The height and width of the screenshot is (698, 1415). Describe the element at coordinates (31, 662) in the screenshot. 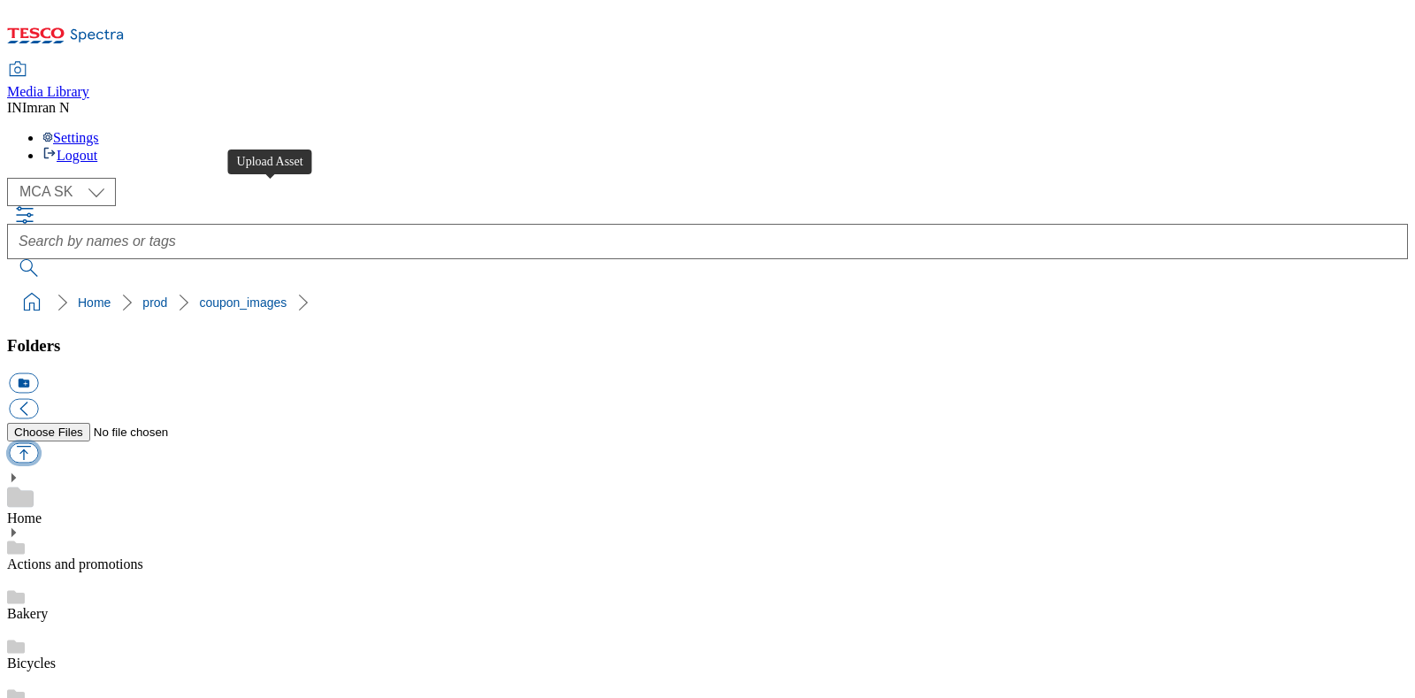

I see `a: Bicycles` at that location.